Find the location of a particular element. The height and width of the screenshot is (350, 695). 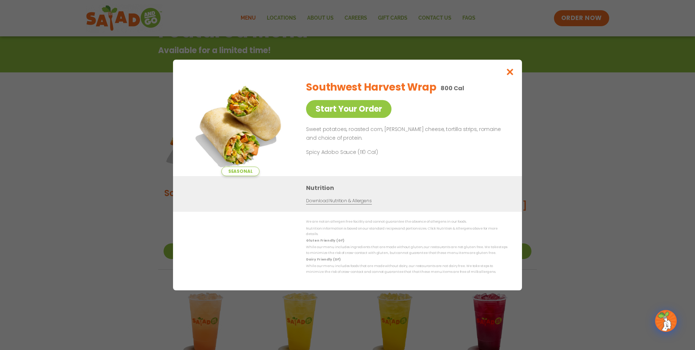

button: Close modal is located at coordinates (510, 72).